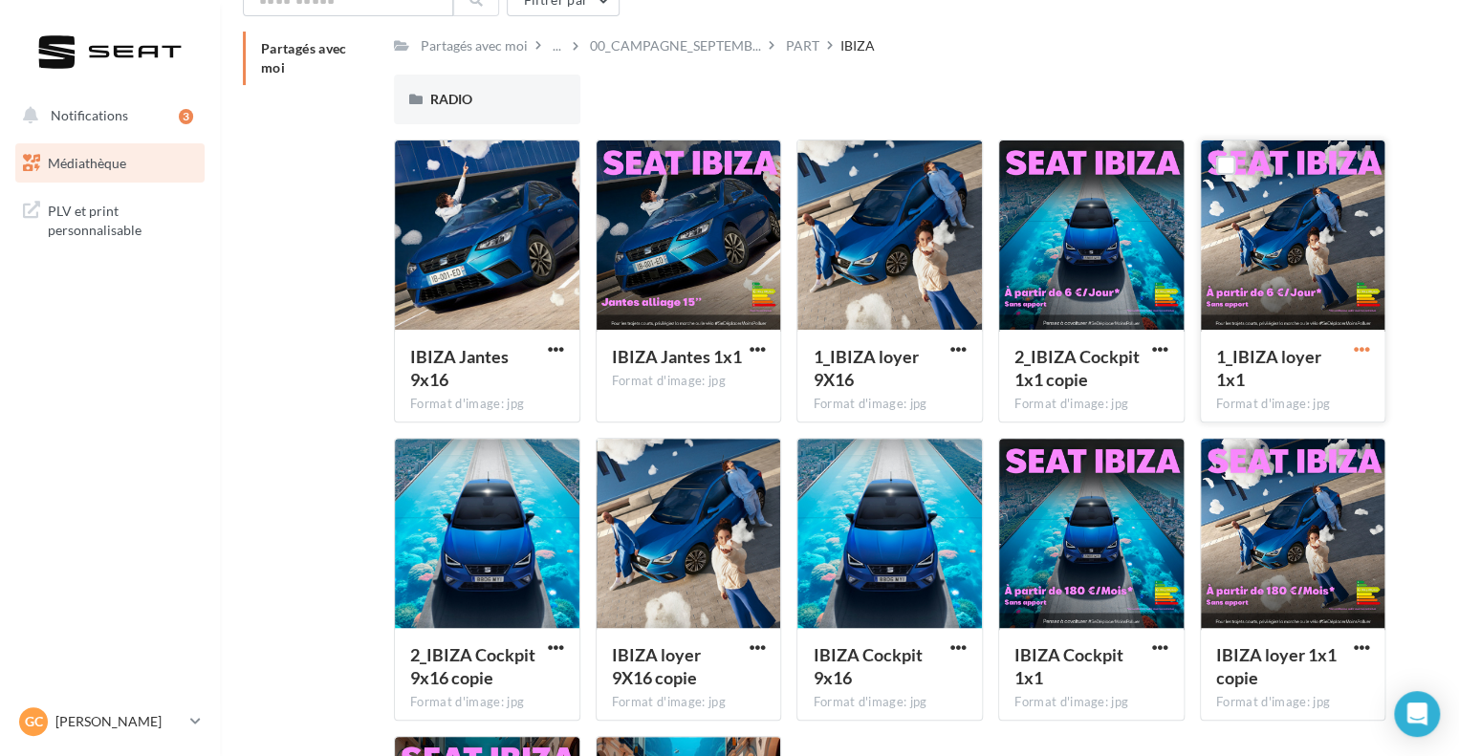 The width and height of the screenshot is (1459, 756). What do you see at coordinates (304, 57) in the screenshot?
I see `span: Partagés avec moi` at bounding box center [304, 57].